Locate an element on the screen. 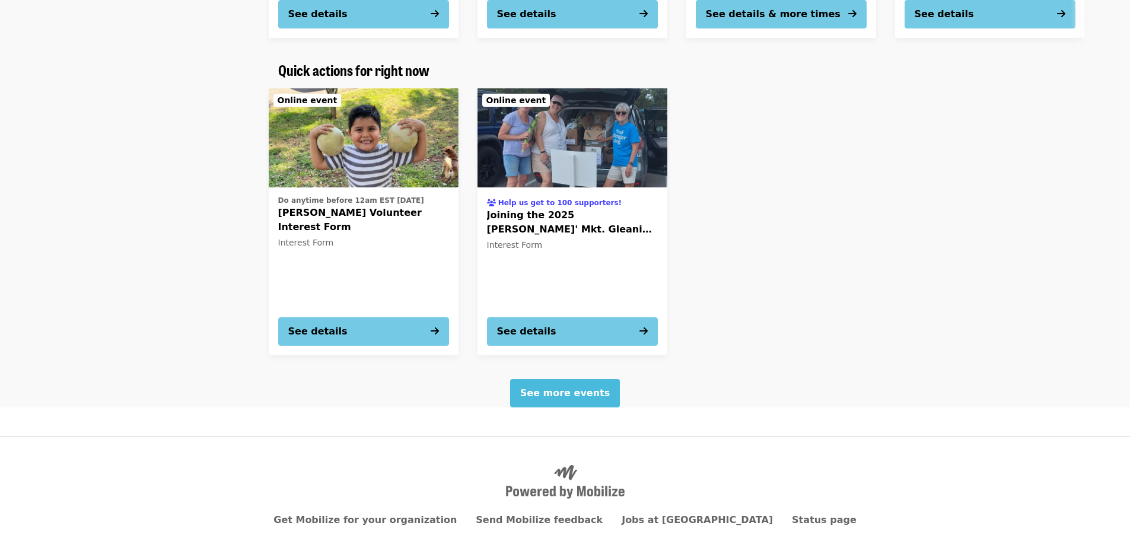 The image size is (1130, 545). a: See more events is located at coordinates (565, 393).